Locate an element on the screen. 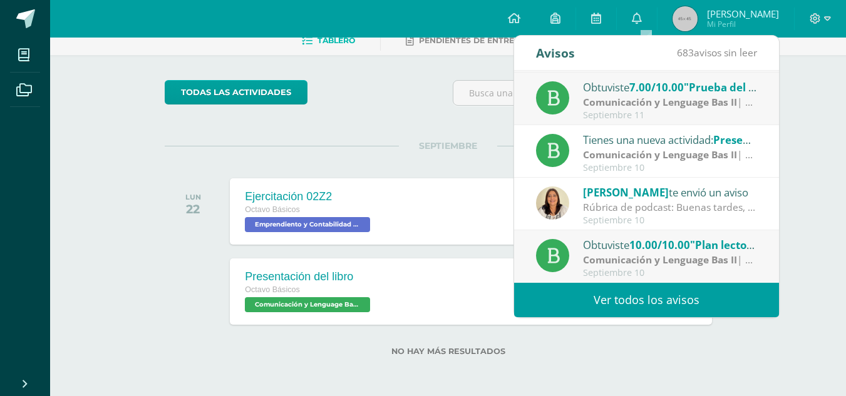 This screenshot has width=846, height=396. a: Tablero is located at coordinates (328, 41).